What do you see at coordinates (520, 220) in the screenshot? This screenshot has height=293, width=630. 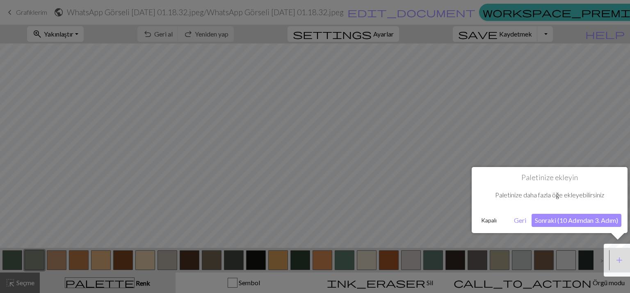 I see `font: Geri` at bounding box center [520, 220].